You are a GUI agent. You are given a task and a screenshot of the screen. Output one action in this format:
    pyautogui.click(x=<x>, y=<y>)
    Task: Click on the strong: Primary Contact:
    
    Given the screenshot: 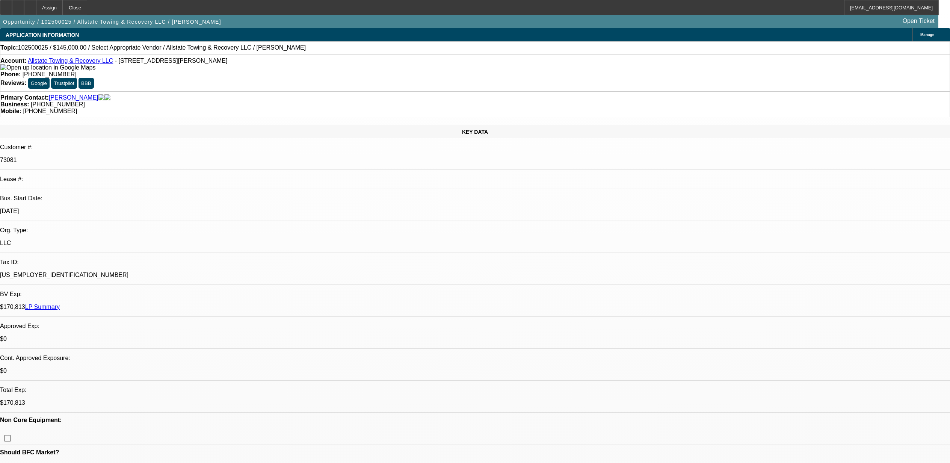 What is the action you would take?
    pyautogui.click(x=24, y=98)
    